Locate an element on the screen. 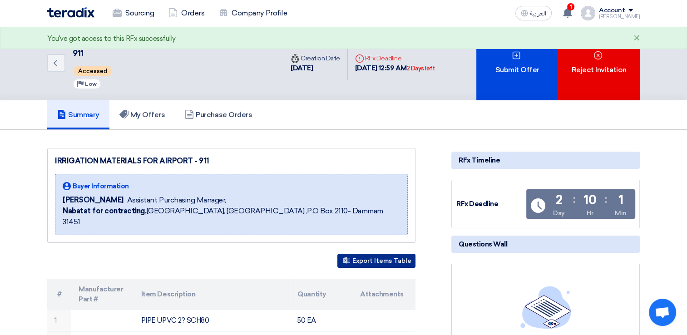 The width and height of the screenshot is (687, 335). span: Accessed is located at coordinates (93, 71).